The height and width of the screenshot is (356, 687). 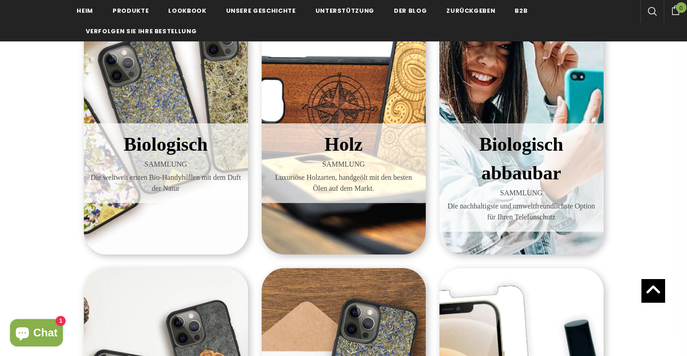 What do you see at coordinates (187, 10) in the screenshot?
I see `font: Lookbook` at bounding box center [187, 10].